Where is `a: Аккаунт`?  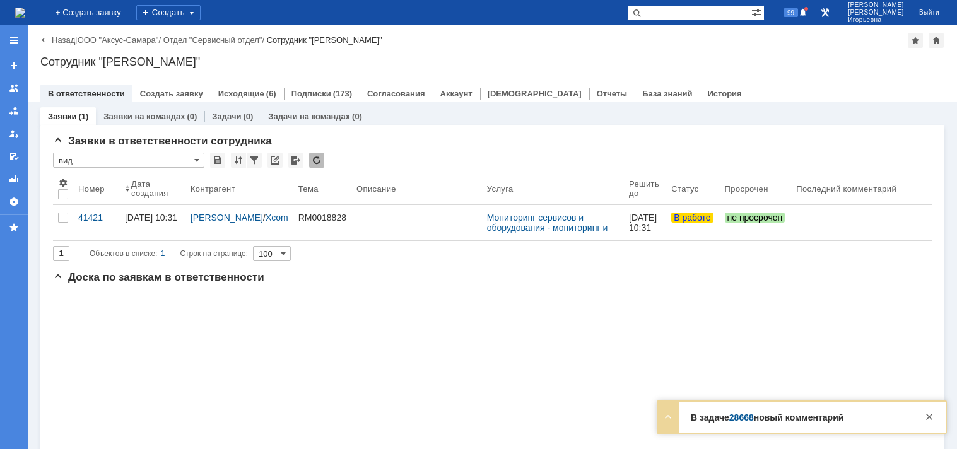
a: Аккаунт is located at coordinates (456, 93).